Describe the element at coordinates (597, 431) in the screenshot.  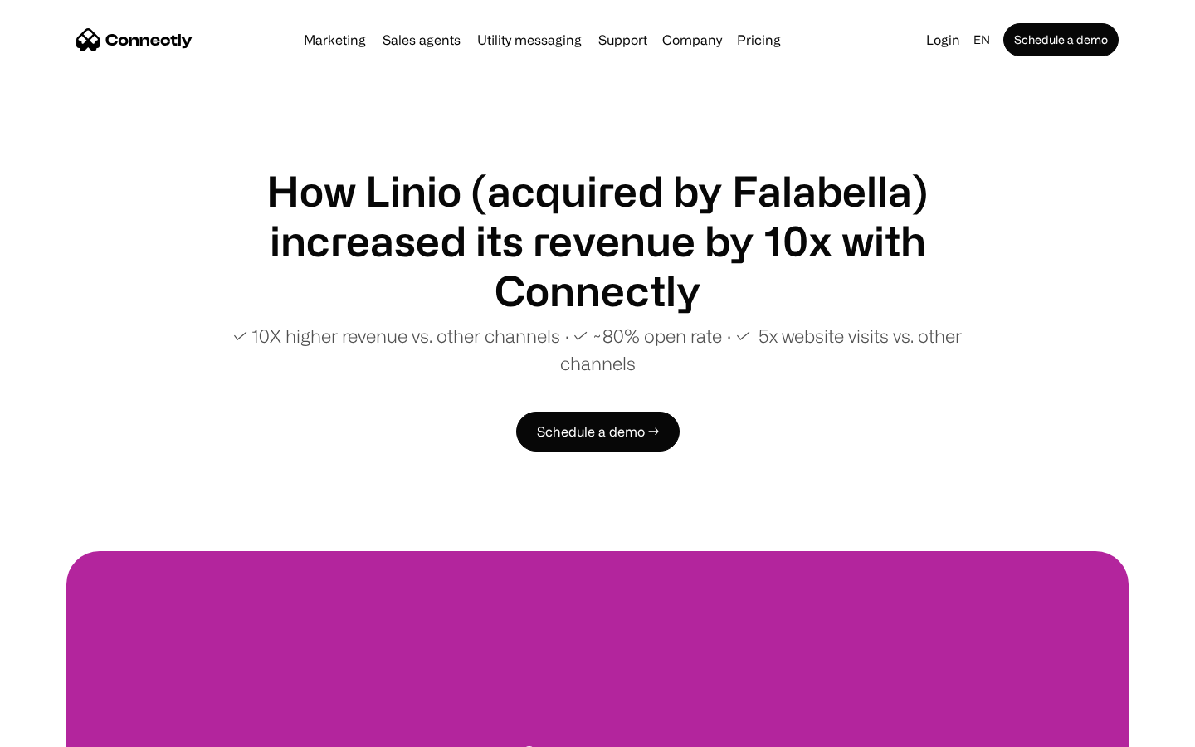
I see `a: Schedule a demo →` at that location.